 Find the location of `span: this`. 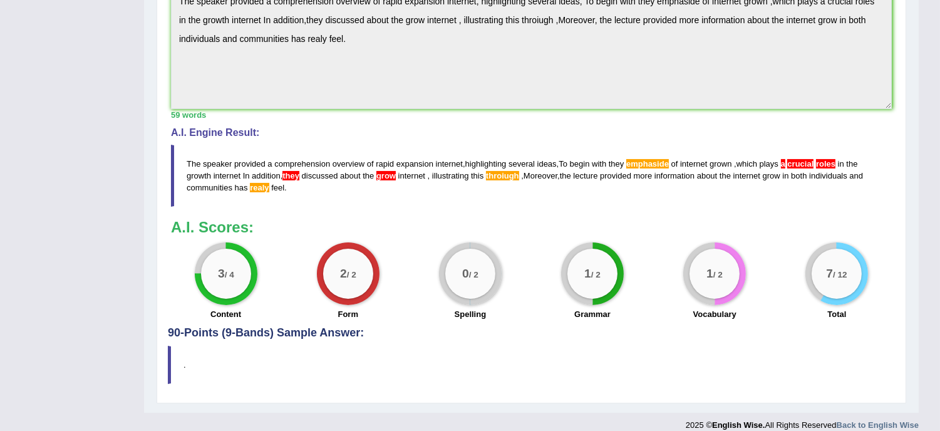

span: this is located at coordinates (477, 175).